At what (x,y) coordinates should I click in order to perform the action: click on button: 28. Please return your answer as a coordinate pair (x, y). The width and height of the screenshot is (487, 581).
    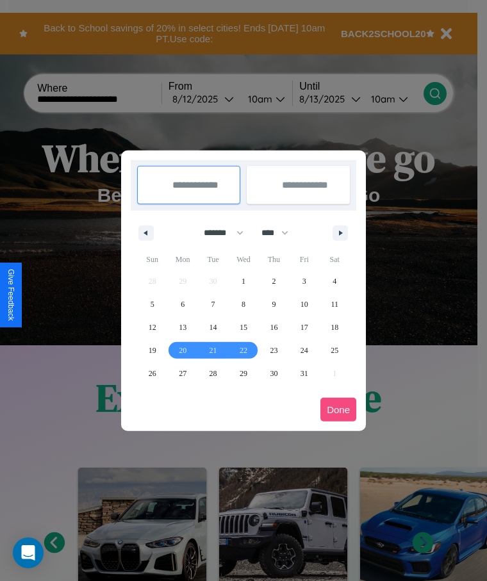
    Looking at the image, I should click on (213, 374).